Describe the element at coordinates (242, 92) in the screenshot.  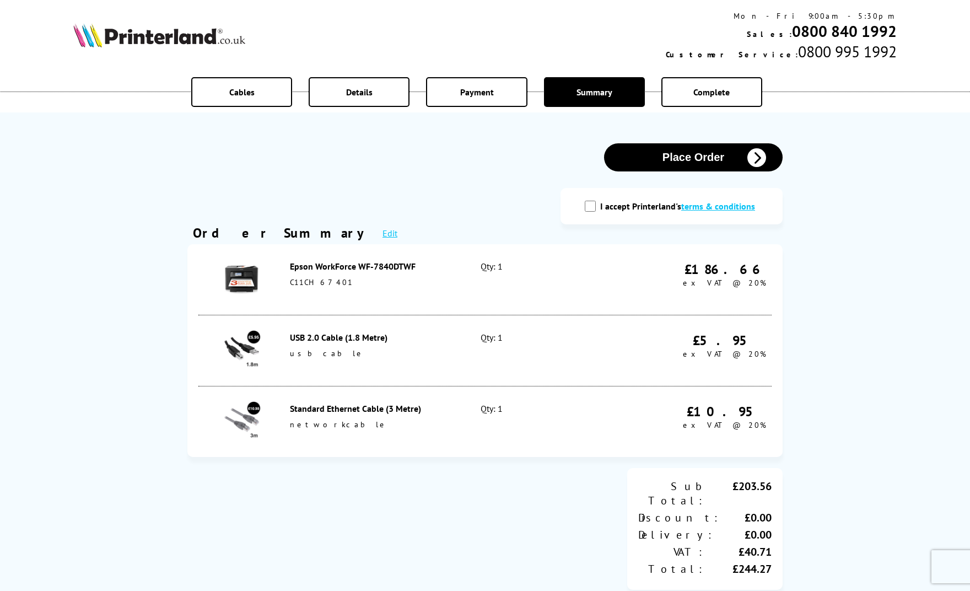
I see `span: Cables` at that location.